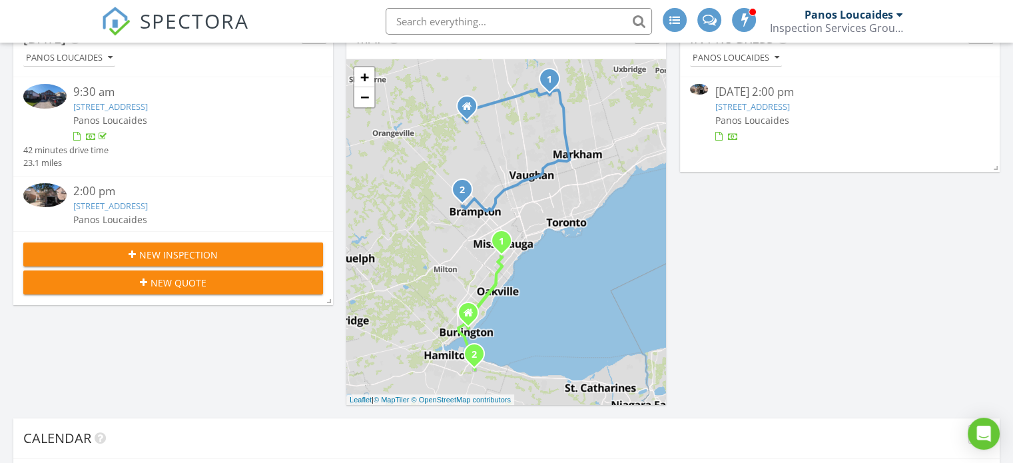  Describe the element at coordinates (364, 77) in the screenshot. I see `a: Zoom in` at that location.